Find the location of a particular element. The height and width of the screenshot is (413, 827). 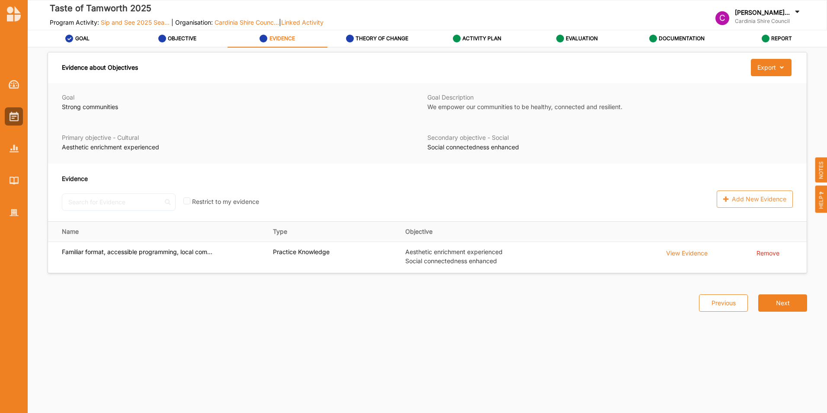

div: Evidence about Objectives is located at coordinates (100, 67).